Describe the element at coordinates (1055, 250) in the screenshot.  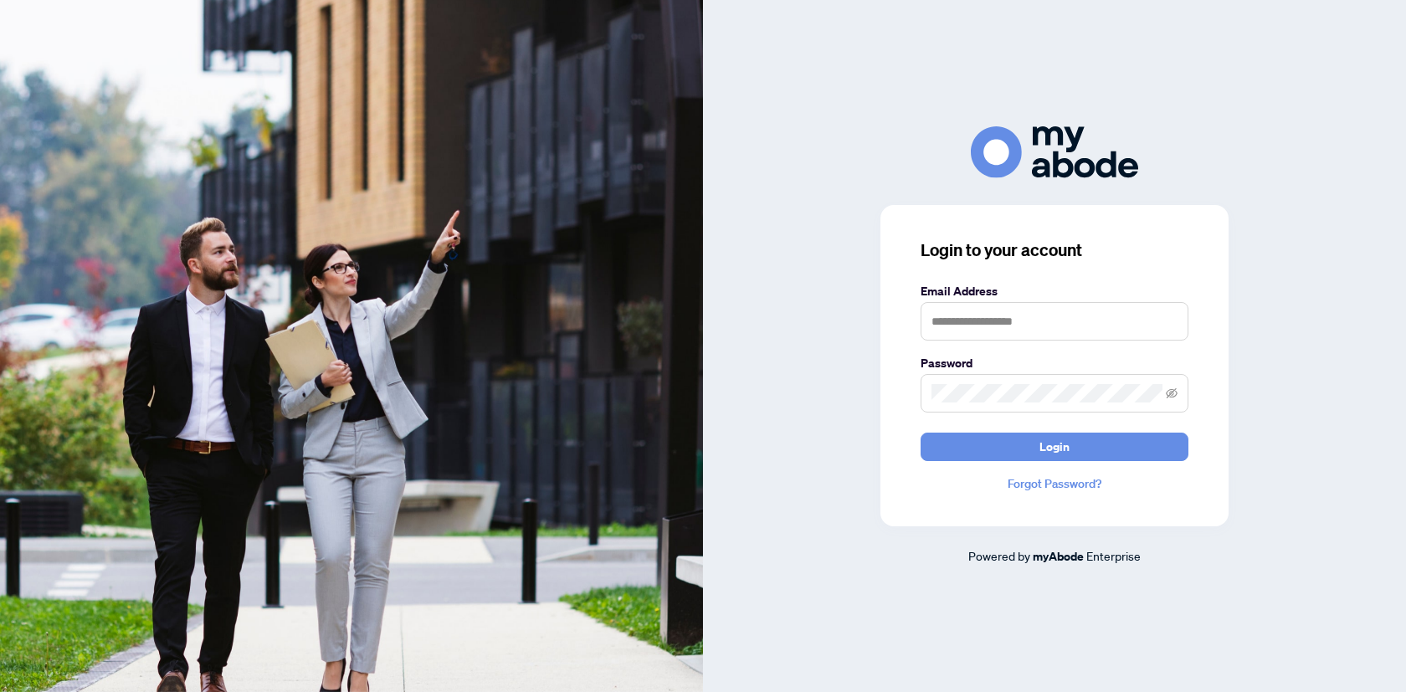
I see `h3: Login to your account` at that location.